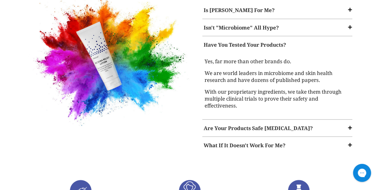  What do you see at coordinates (241, 27) in the screenshot?
I see `strong: Isn't "Microbiome" All Hype?` at bounding box center [241, 27].